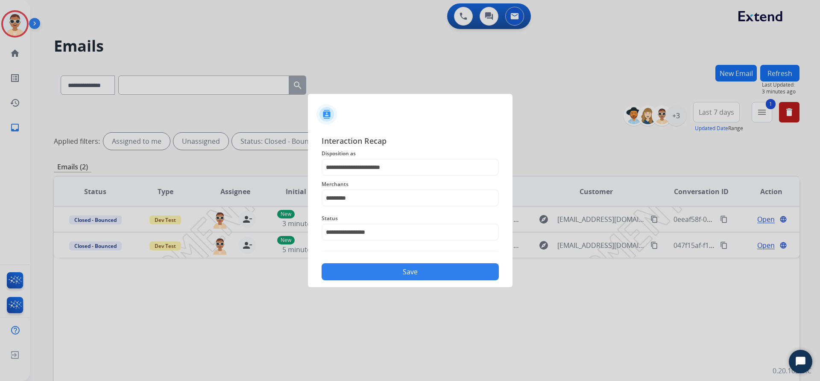 This screenshot has height=381, width=820. I want to click on img: contact-recap-line.svg, so click(410, 251).